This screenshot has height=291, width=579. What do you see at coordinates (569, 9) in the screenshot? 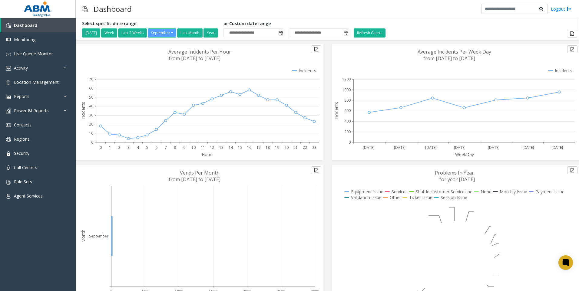
I see `img: logout` at bounding box center [569, 9].